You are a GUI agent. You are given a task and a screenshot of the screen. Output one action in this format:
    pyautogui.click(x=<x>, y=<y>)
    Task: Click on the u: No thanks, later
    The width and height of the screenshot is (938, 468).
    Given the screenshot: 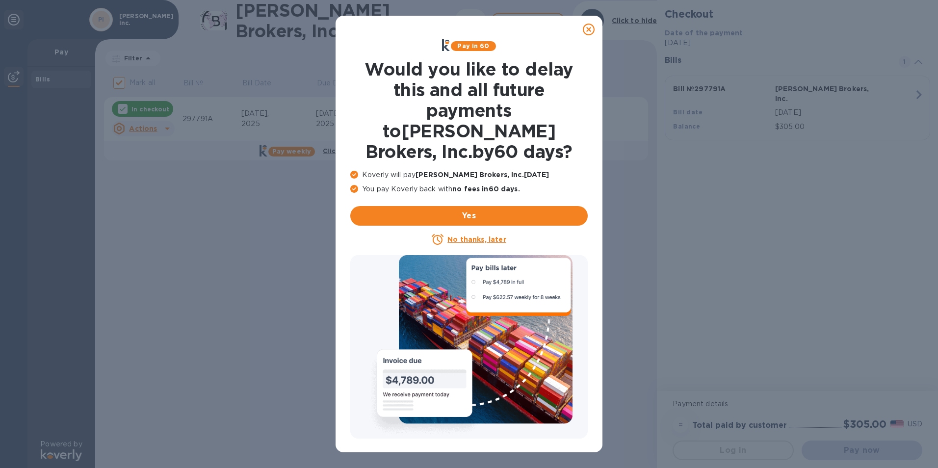 What is the action you would take?
    pyautogui.click(x=476, y=239)
    